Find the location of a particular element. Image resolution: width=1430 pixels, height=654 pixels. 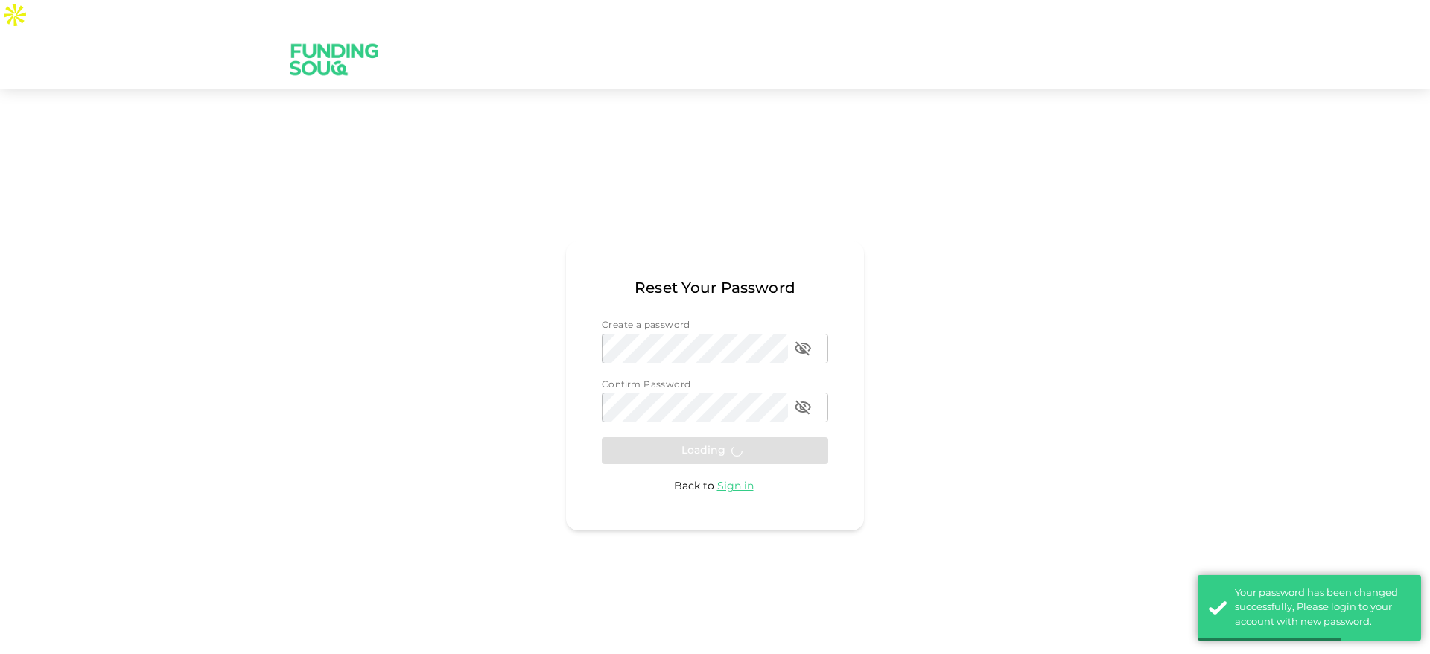

div: password is located at coordinates (715, 349).